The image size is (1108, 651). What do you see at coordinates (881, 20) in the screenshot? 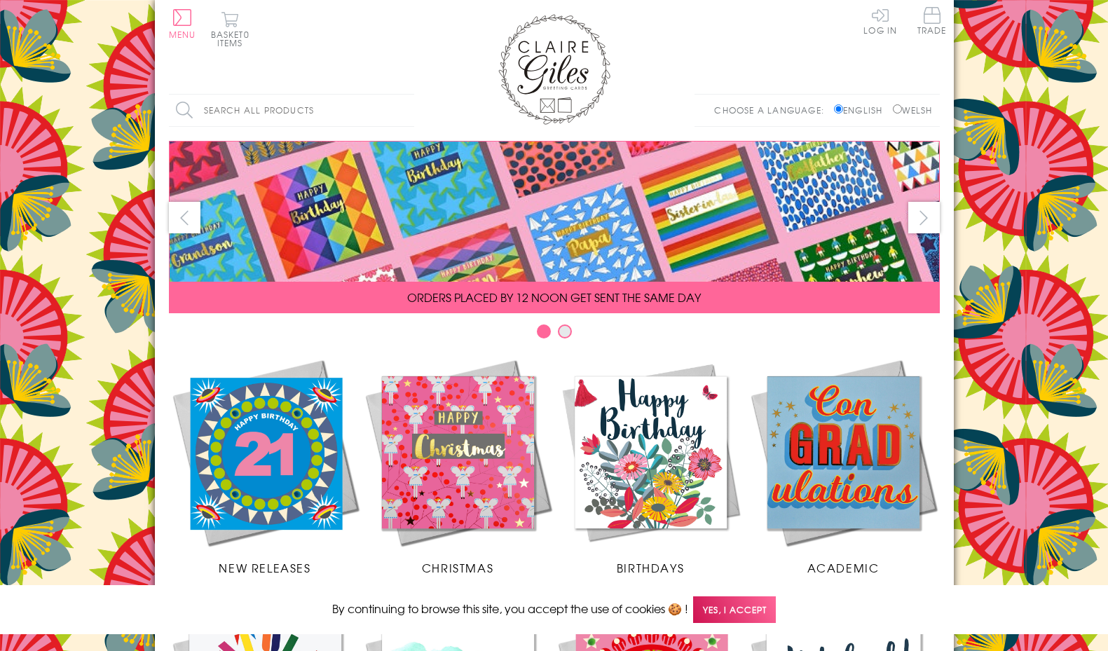
I see `a: Log In` at bounding box center [881, 20].